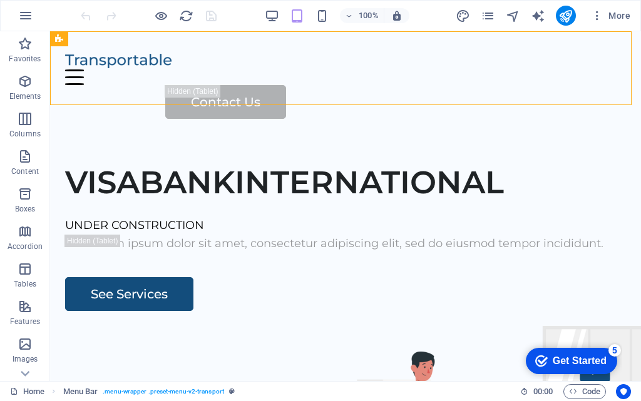 The image size is (641, 401). Describe the element at coordinates (463, 16) in the screenshot. I see `i: Design (Ctrl+Alt+Y)` at that location.